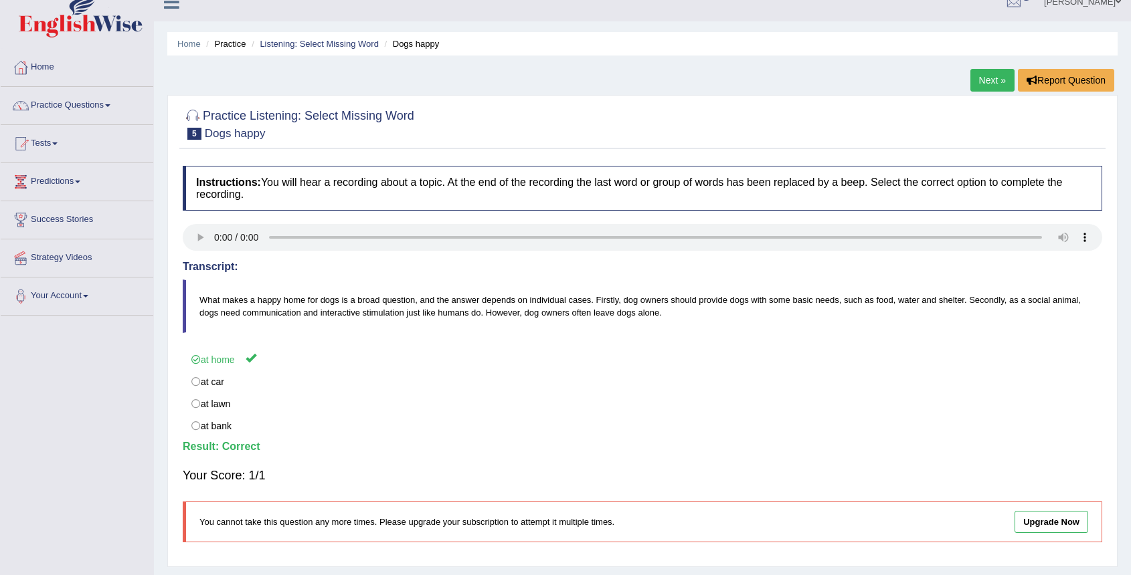 This screenshot has width=1131, height=575. Describe the element at coordinates (642, 188) in the screenshot. I see `h4: You will hear a recording about a topic. At the end of the recording the last word or group of wo...` at that location.